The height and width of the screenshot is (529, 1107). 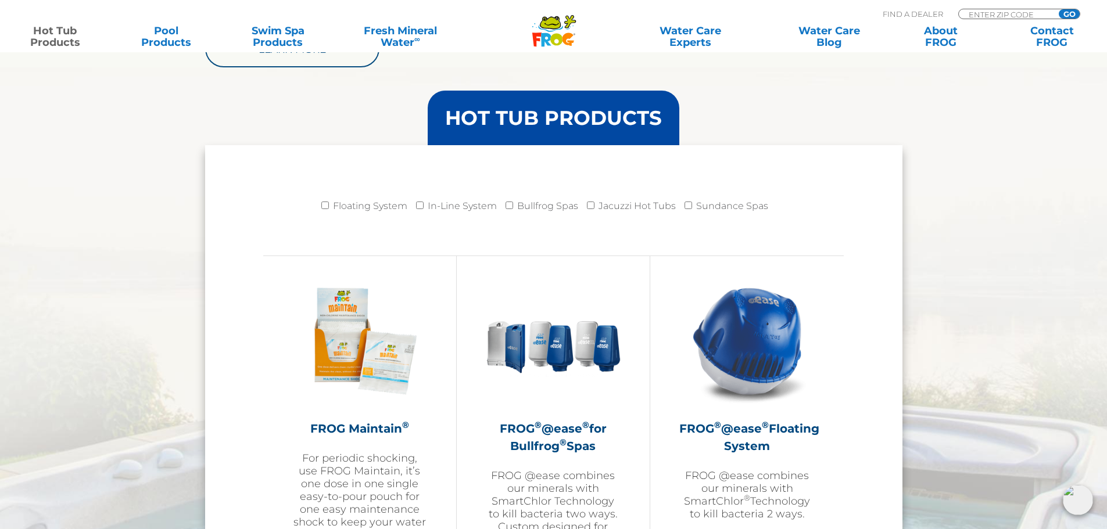 I want to click on a: PoolProducts, so click(x=166, y=37).